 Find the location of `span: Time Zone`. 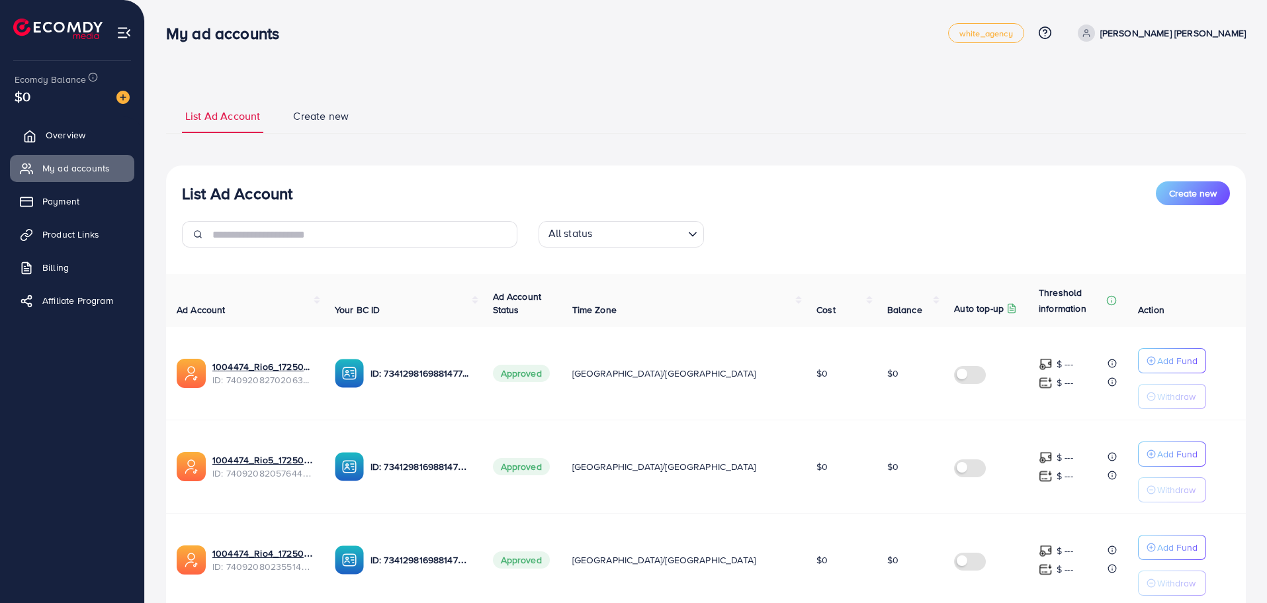

span: Time Zone is located at coordinates (594, 310).